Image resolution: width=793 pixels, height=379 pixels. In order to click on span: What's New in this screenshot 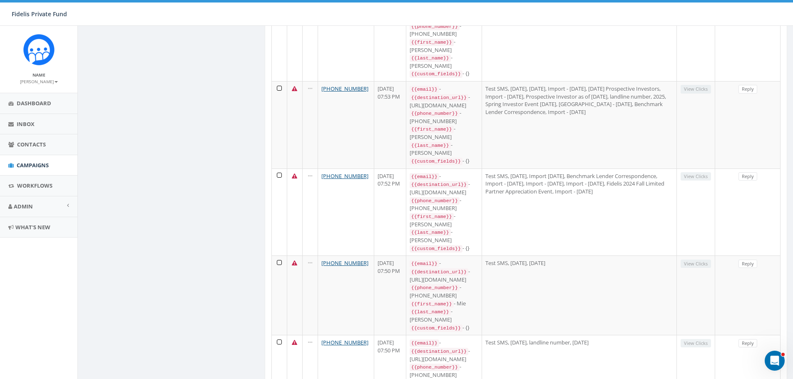, I will do `click(33, 227)`.